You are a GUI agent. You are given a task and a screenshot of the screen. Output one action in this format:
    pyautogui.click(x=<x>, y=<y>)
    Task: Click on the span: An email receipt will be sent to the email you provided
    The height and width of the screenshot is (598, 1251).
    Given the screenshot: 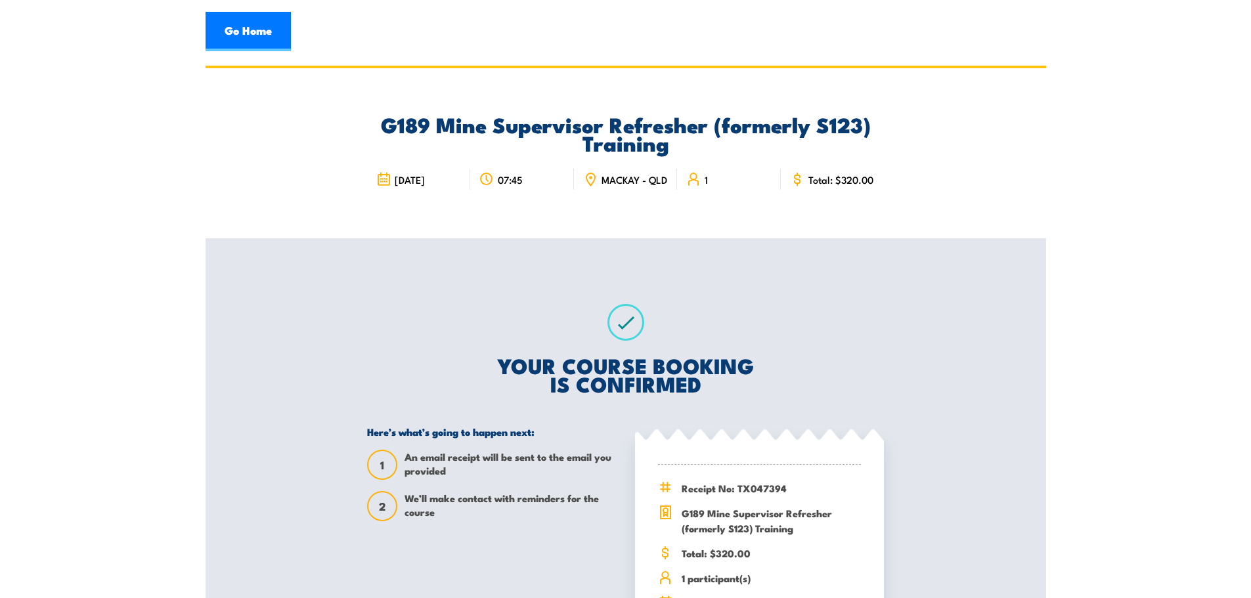 What is the action you would take?
    pyautogui.click(x=510, y=465)
    